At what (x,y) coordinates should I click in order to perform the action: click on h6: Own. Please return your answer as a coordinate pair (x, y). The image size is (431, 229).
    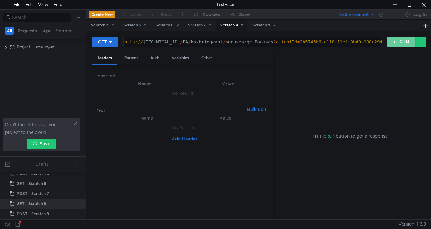
    Looking at the image, I should click on (170, 111).